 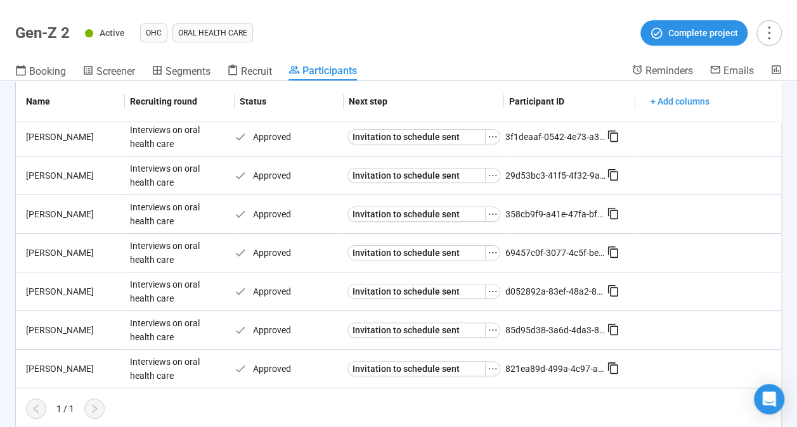 What do you see at coordinates (181, 72) in the screenshot?
I see `a: Segments` at bounding box center [181, 72].